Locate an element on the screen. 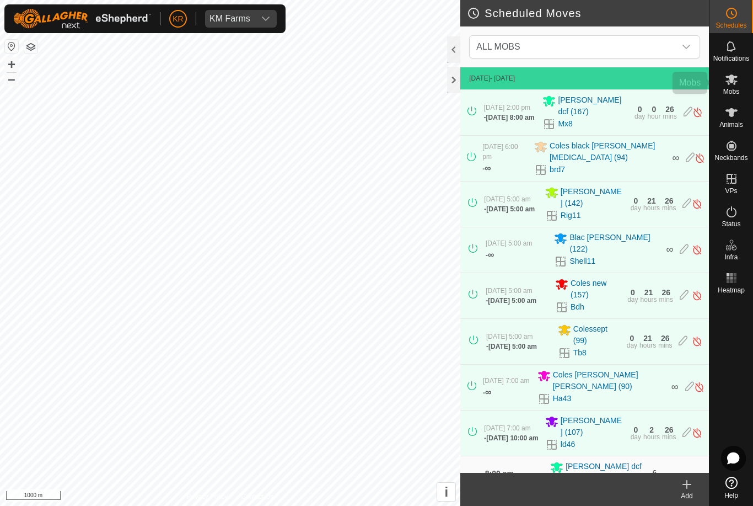  a: Bdh is located at coordinates (577, 307).